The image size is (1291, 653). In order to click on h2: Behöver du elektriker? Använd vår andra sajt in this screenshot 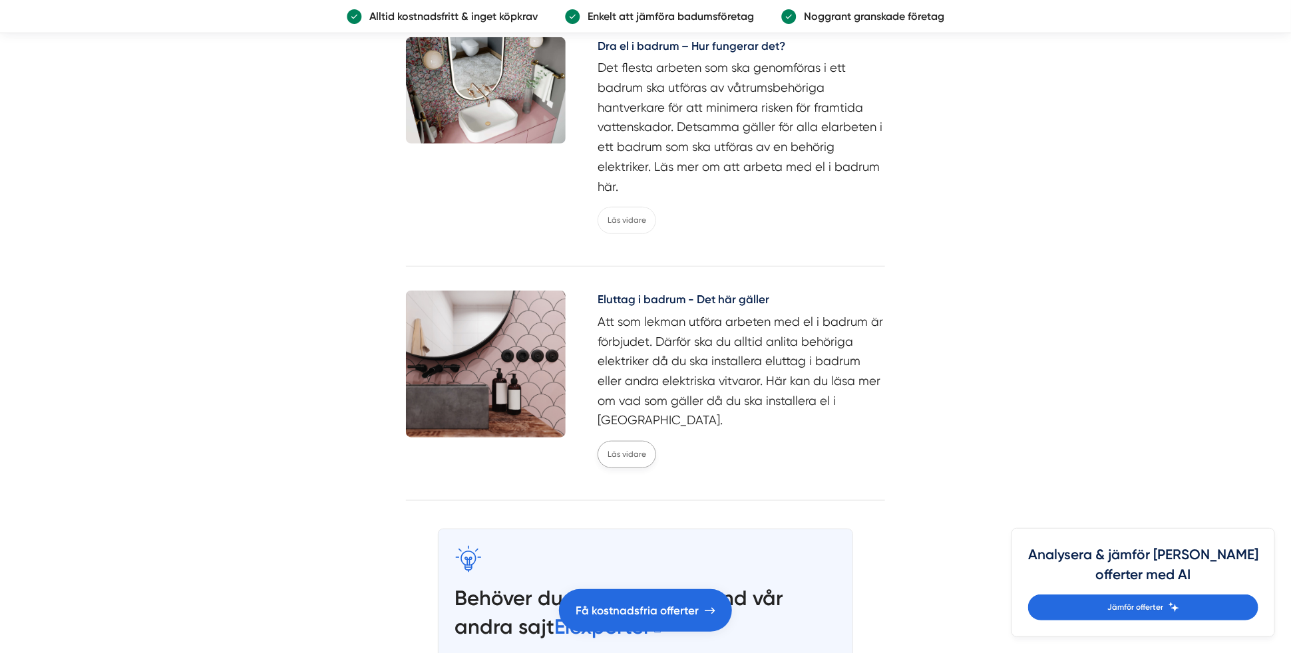, I will do `click(645, 617)`.